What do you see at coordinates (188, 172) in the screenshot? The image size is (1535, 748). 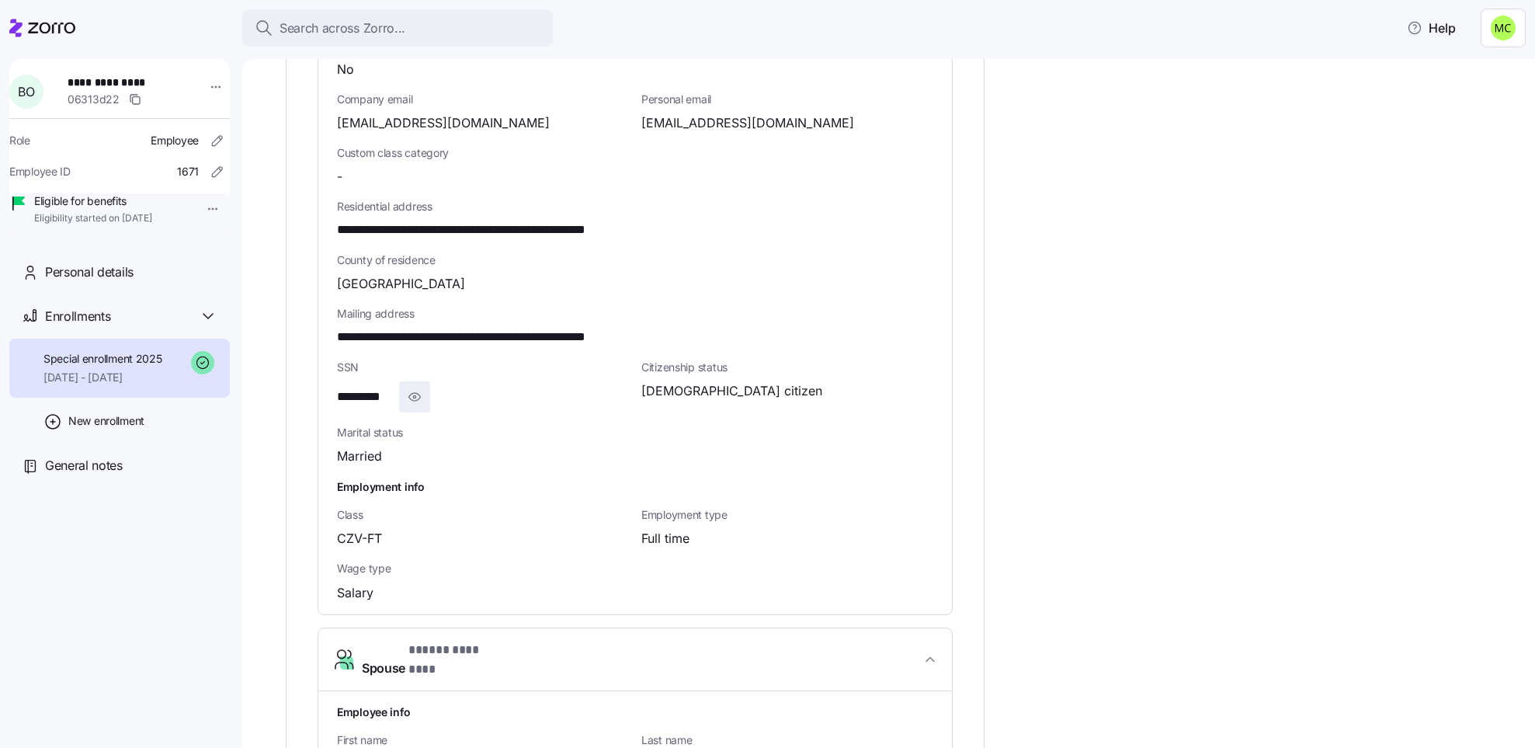 I see `span: 1671` at bounding box center [188, 172].